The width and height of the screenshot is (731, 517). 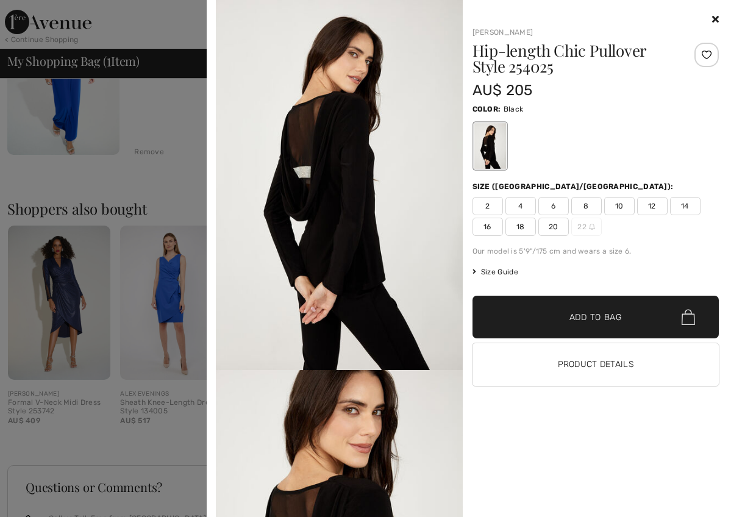 What do you see at coordinates (488, 206) in the screenshot?
I see `span: 2` at bounding box center [488, 206].